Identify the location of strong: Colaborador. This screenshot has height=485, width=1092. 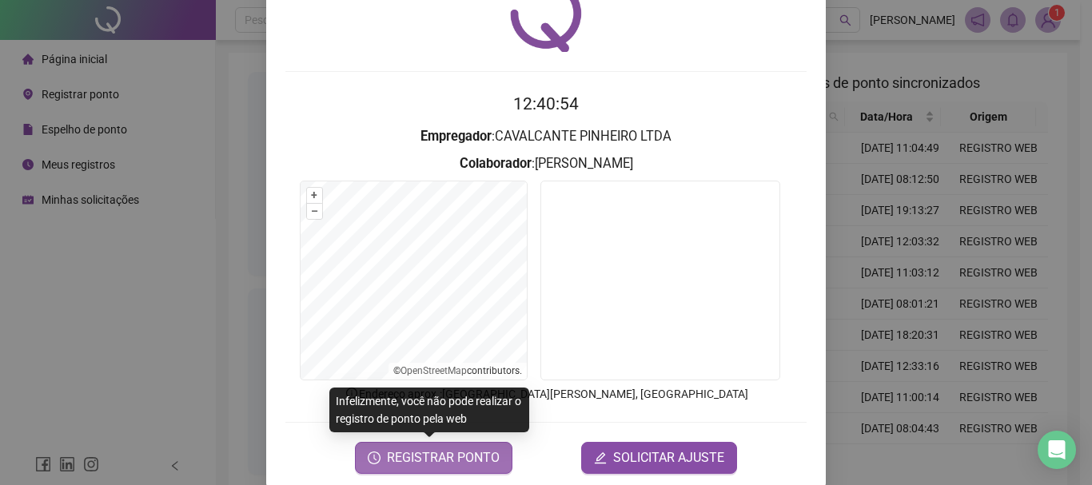
(496, 163).